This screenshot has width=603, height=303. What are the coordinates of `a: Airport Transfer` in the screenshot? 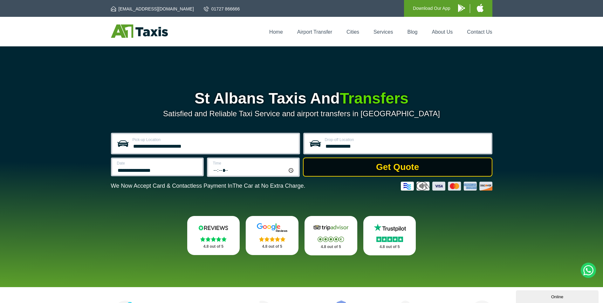 It's located at (315, 32).